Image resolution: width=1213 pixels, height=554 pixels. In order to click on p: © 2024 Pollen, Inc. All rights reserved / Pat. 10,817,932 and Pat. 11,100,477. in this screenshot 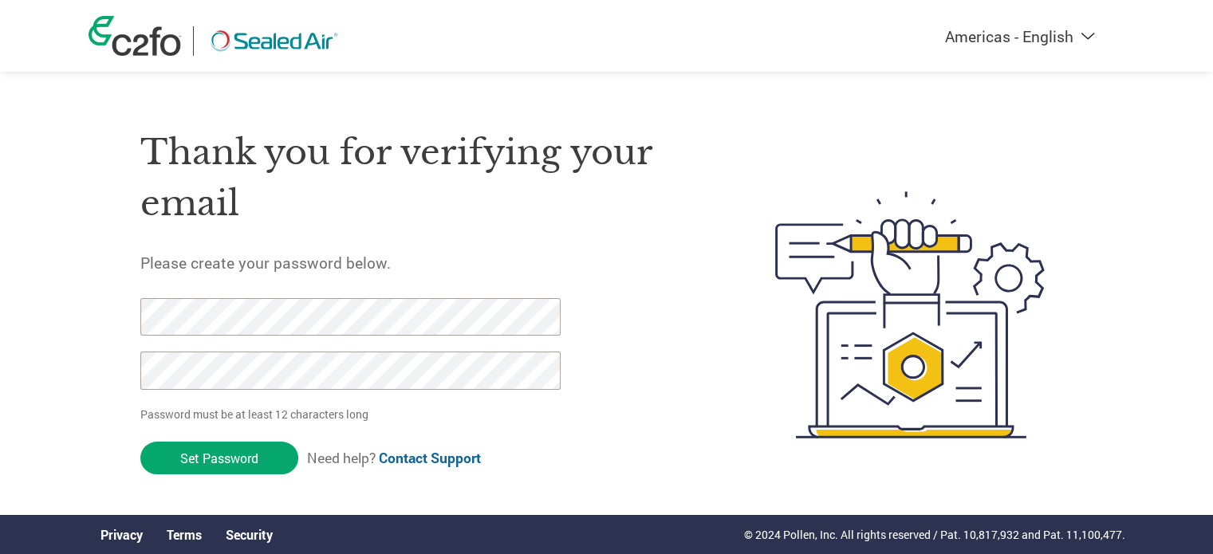, I will do `click(935, 534)`.